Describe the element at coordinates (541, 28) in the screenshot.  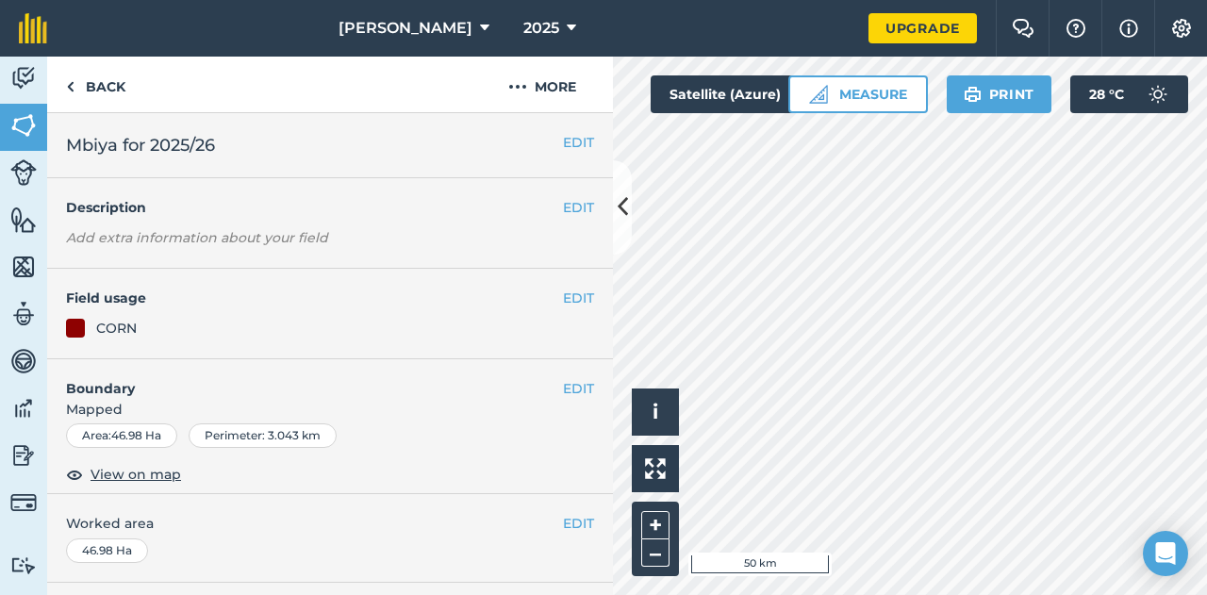
I see `span: 2025` at that location.